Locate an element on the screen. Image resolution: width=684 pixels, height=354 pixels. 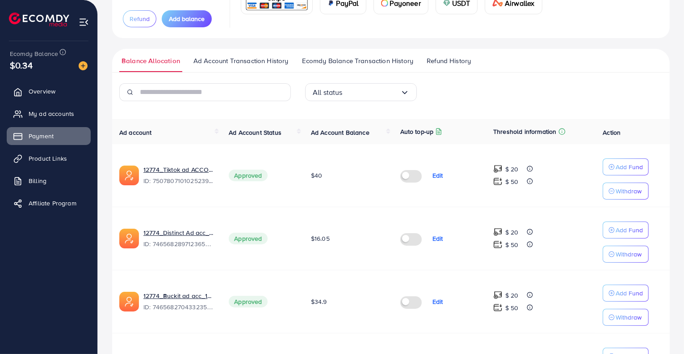
img: logo is located at coordinates (39, 19).